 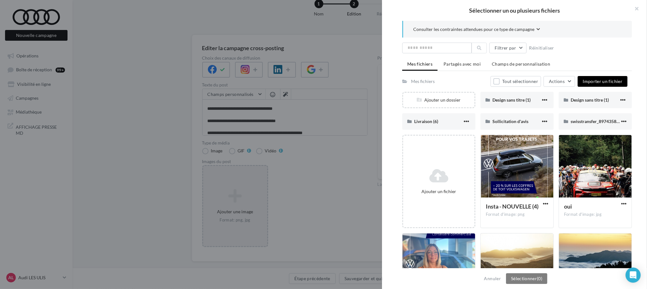 I want to click on span: Partagés avec moi, so click(x=462, y=64).